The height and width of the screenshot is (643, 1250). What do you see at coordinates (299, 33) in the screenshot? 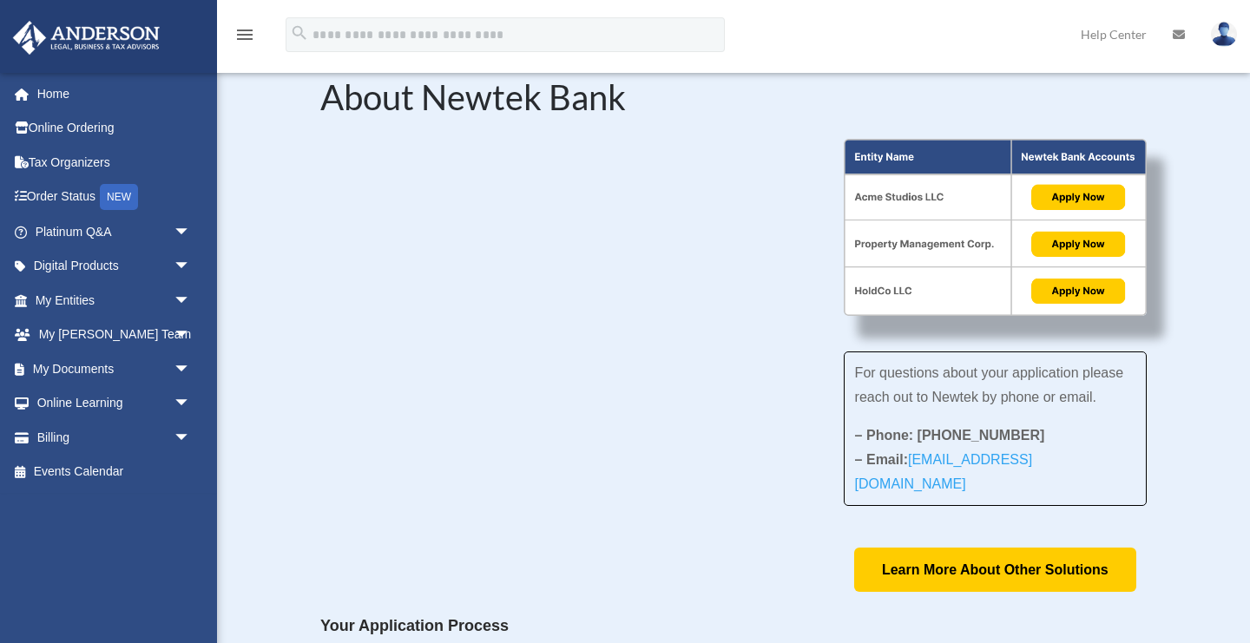
I see `i: search` at bounding box center [299, 33].